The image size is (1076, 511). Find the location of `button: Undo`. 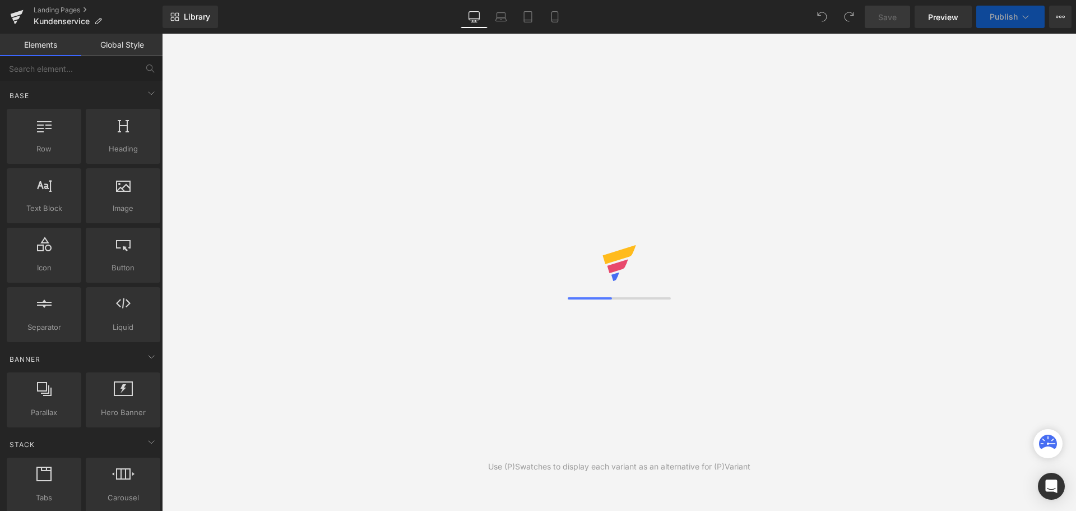

button: Undo is located at coordinates (822, 17).